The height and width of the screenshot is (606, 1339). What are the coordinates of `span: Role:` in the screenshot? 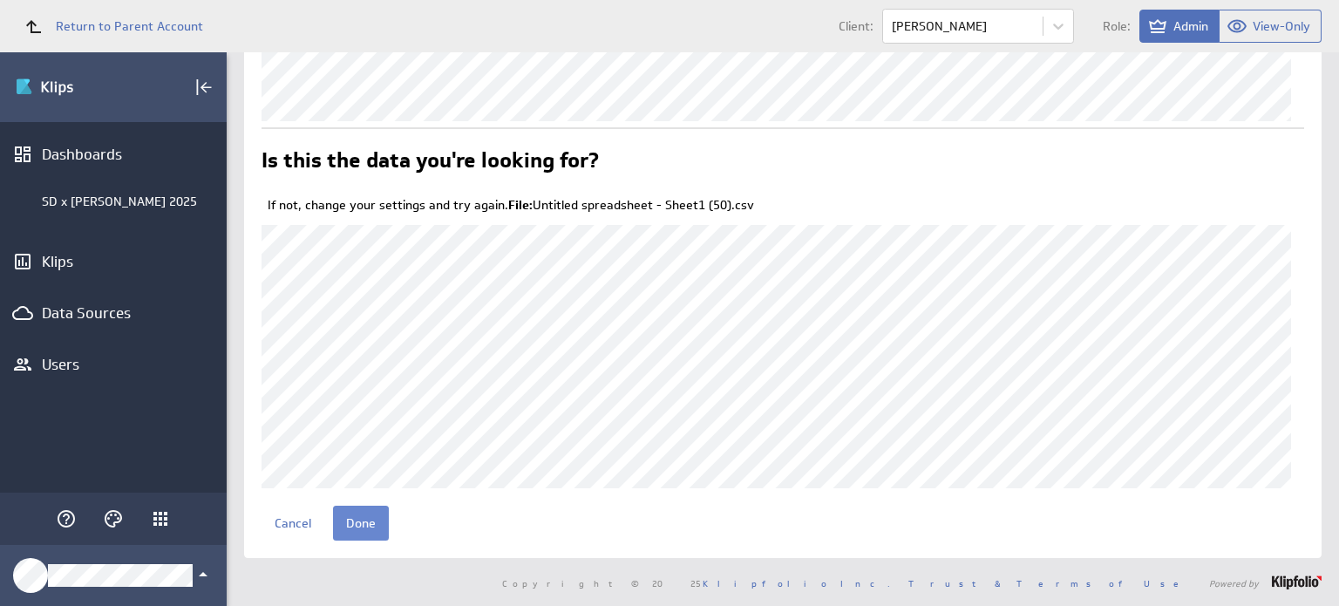 It's located at (1117, 26).